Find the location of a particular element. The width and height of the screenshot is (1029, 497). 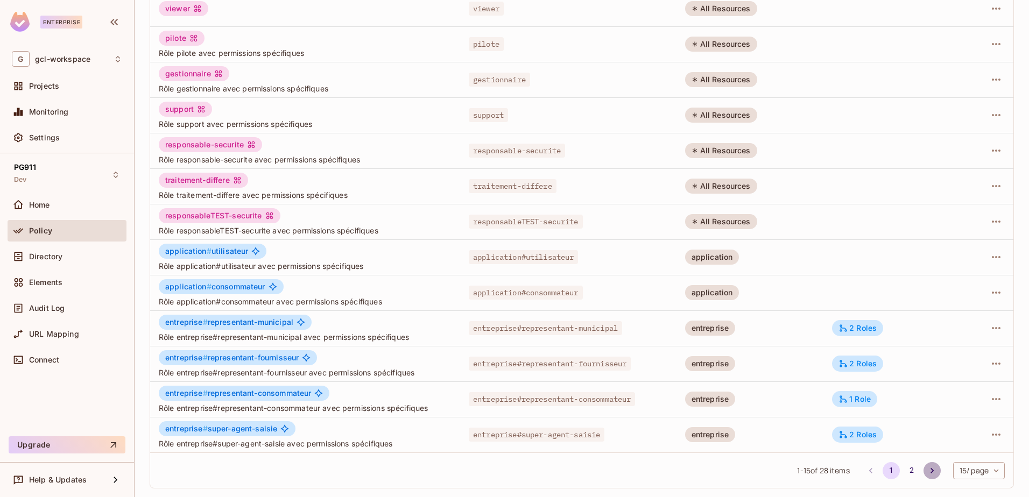

span: PG911 is located at coordinates (25, 167).